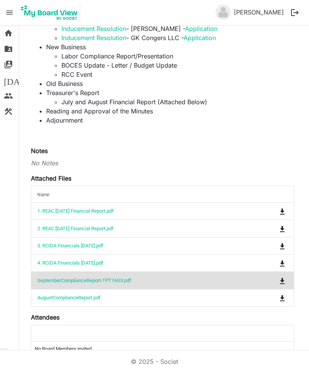 This screenshot has width=309, height=373. Describe the element at coordinates (51, 178) in the screenshot. I see `label: Attached Files` at that location.